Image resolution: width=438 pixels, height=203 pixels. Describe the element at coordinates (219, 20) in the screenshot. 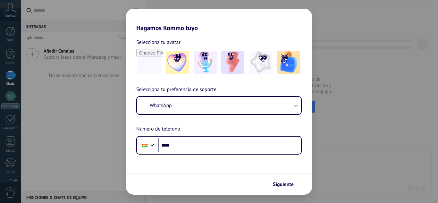

I see `h2: Hagamos Kommo tuyo` at that location.